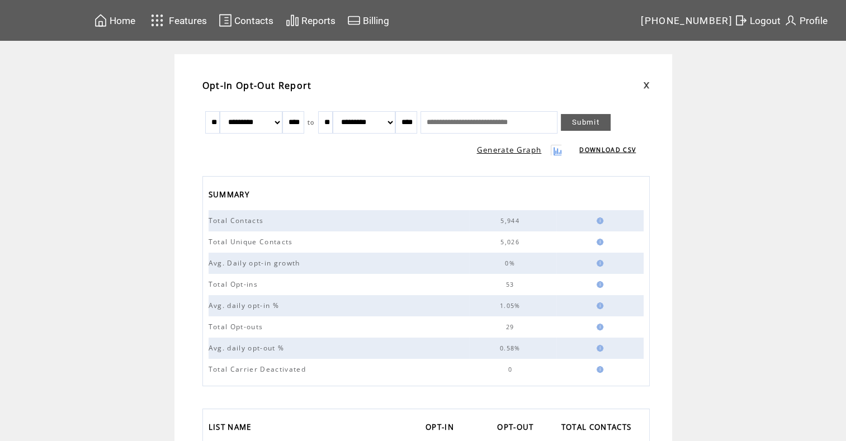 The height and width of the screenshot is (441, 846). I want to click on a: Profile, so click(806, 20).